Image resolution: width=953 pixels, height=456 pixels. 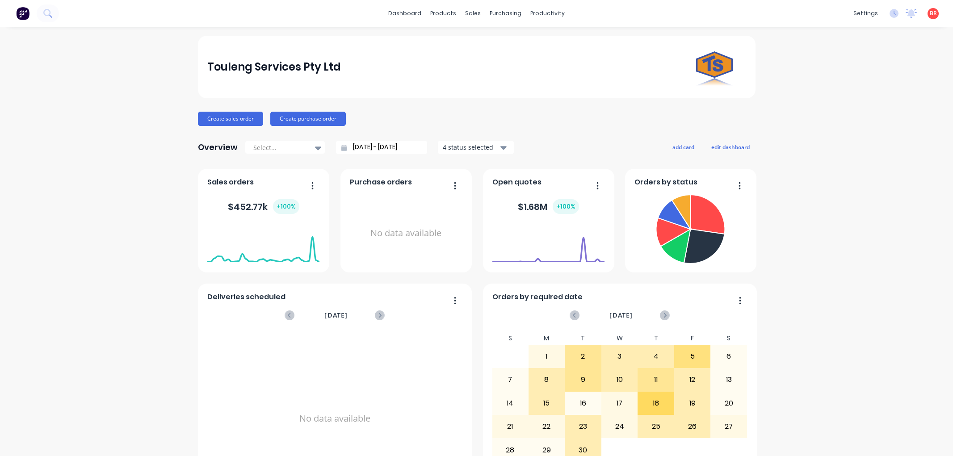 What do you see at coordinates (620, 427) in the screenshot?
I see `div: 24` at bounding box center [620, 427].